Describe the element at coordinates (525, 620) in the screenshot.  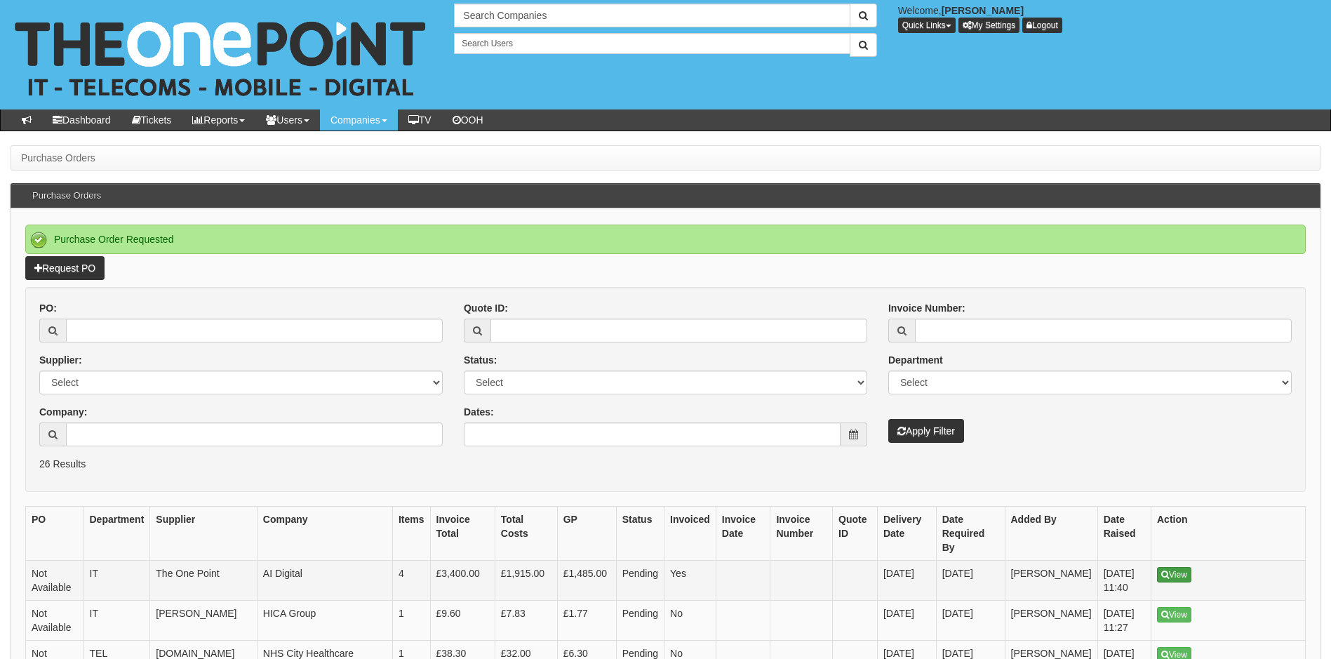
I see `td: £7.83` at that location.